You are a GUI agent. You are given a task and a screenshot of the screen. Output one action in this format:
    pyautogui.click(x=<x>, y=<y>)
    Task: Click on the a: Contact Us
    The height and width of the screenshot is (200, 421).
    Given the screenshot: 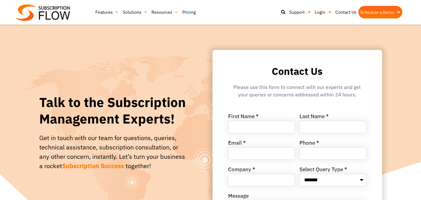 What is the action you would take?
    pyautogui.click(x=346, y=12)
    